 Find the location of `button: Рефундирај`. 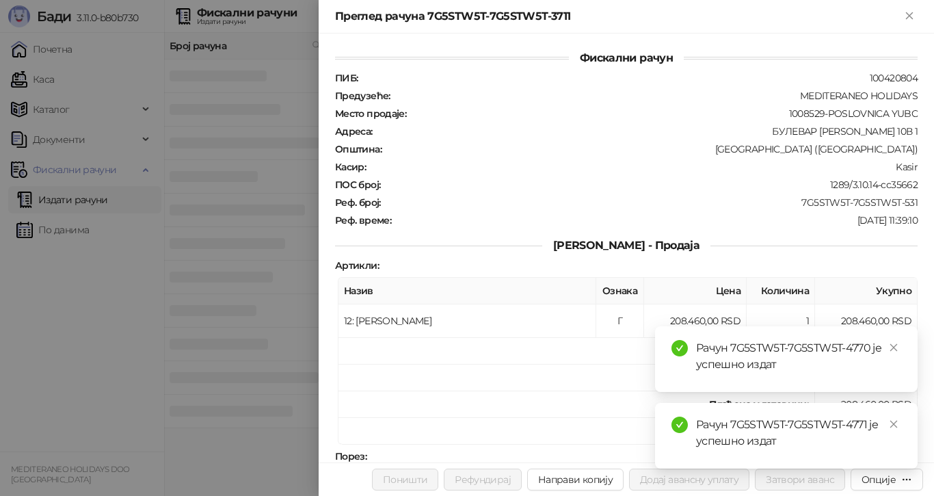

button: Рефундирај is located at coordinates (483, 479).